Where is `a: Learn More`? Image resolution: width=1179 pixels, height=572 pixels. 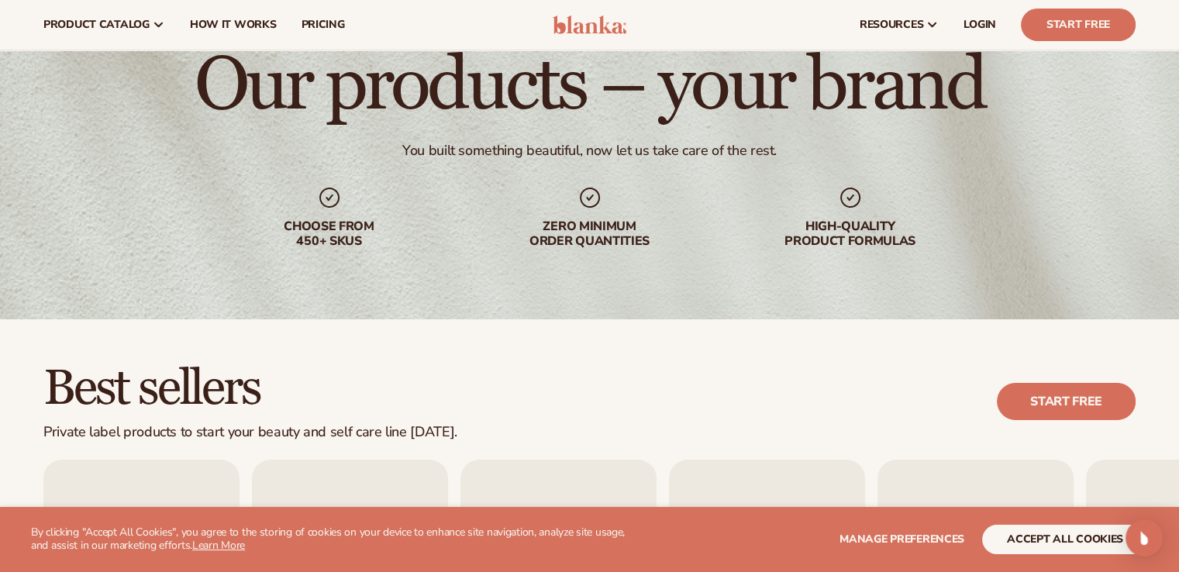 a: Learn More is located at coordinates (219, 545).